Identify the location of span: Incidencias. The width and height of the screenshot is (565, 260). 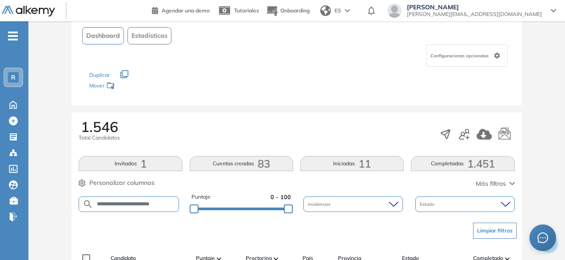
(320, 204).